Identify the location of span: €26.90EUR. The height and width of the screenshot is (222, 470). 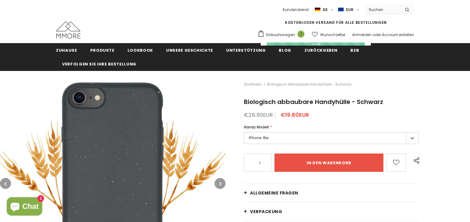
(258, 115).